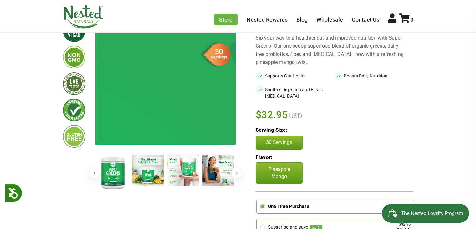 The width and height of the screenshot is (476, 229). I want to click on div: Sip your way to a healthier gut and improved nutrition with Super Greens. Our one-scoop superfood..., so click(335, 50).